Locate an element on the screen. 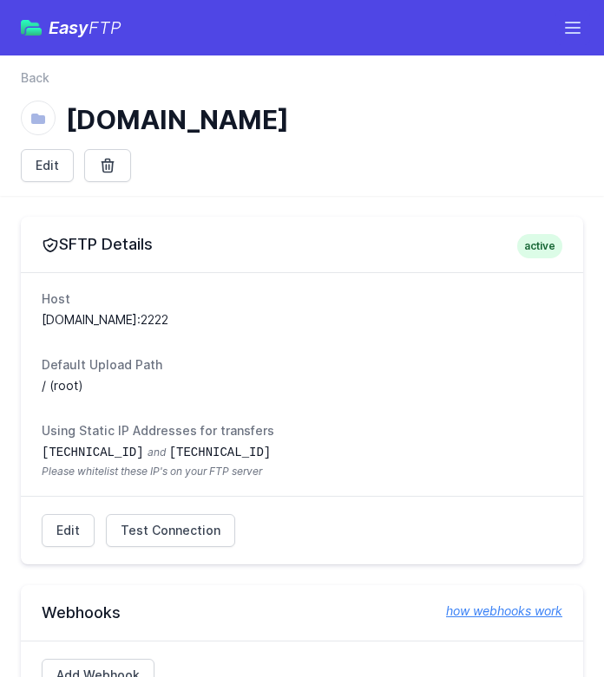 This screenshot has width=604, height=677. a: Test Connection is located at coordinates (170, 531).